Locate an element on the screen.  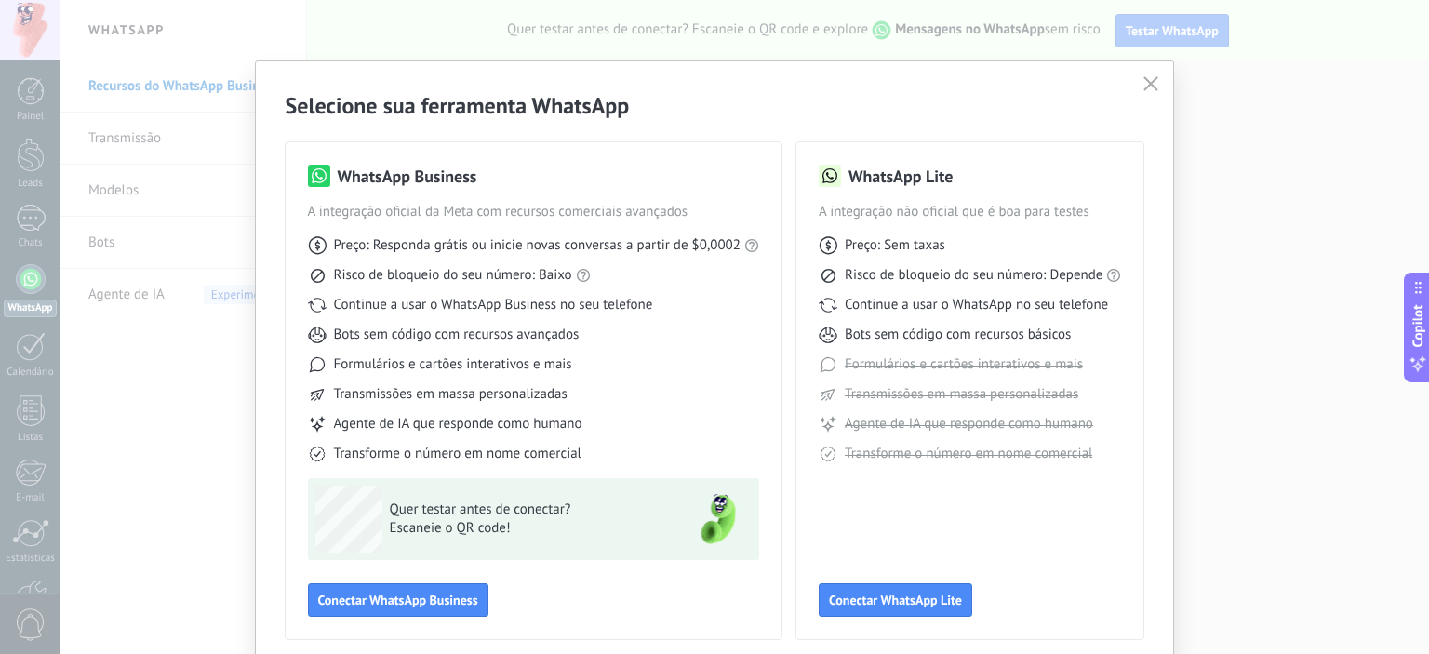
button: Conectar WhatsApp Lite is located at coordinates (895, 600).